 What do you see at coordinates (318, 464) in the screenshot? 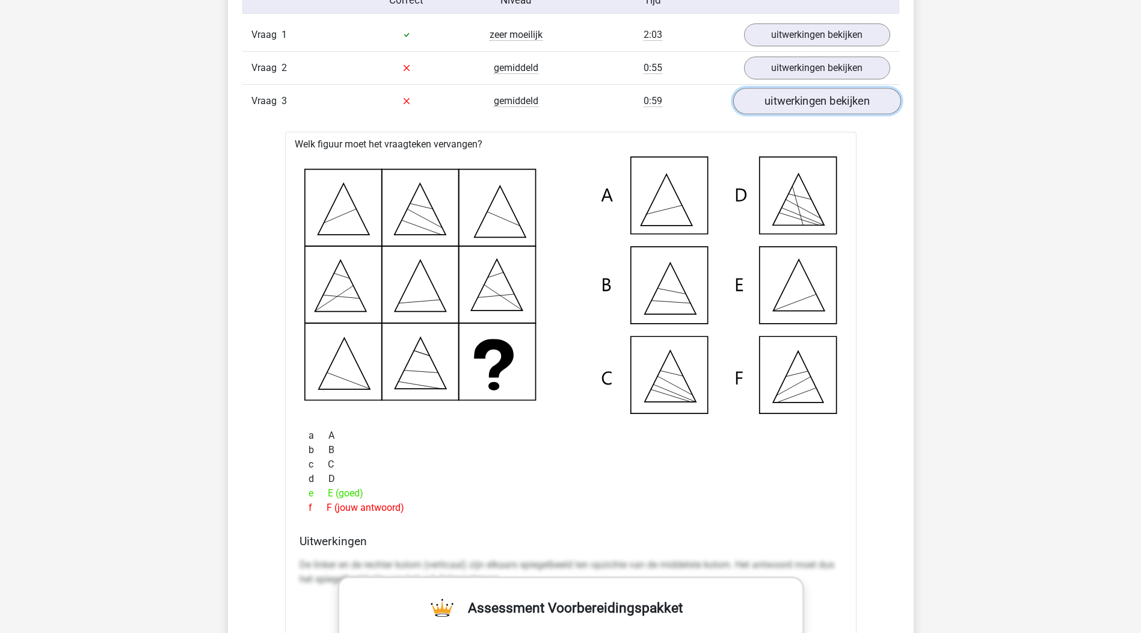
I see `span: c` at bounding box center [318, 464].